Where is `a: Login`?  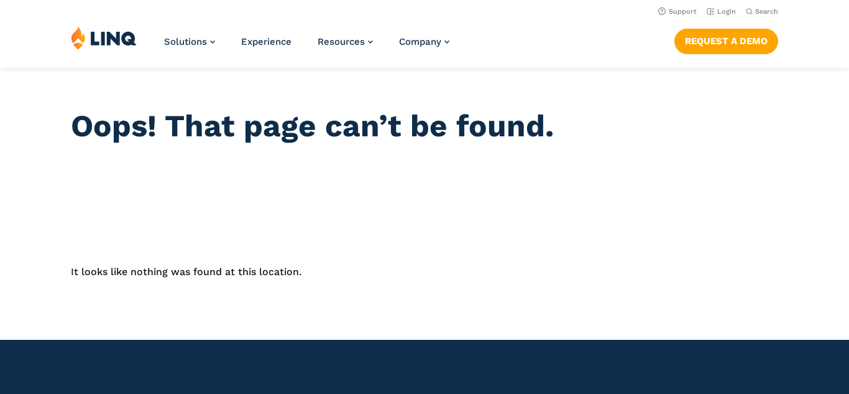
a: Login is located at coordinates (721, 11).